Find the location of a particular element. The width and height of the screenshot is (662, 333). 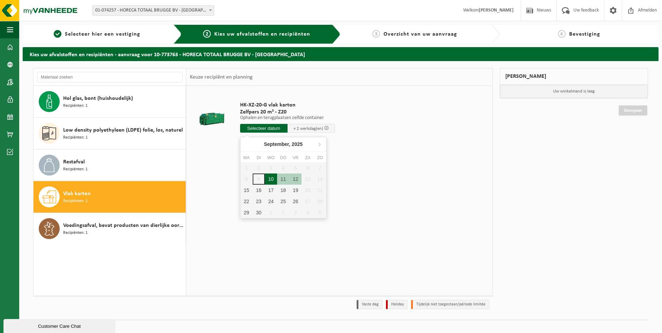

span: Selecteer hier een vestiging is located at coordinates (103, 34).